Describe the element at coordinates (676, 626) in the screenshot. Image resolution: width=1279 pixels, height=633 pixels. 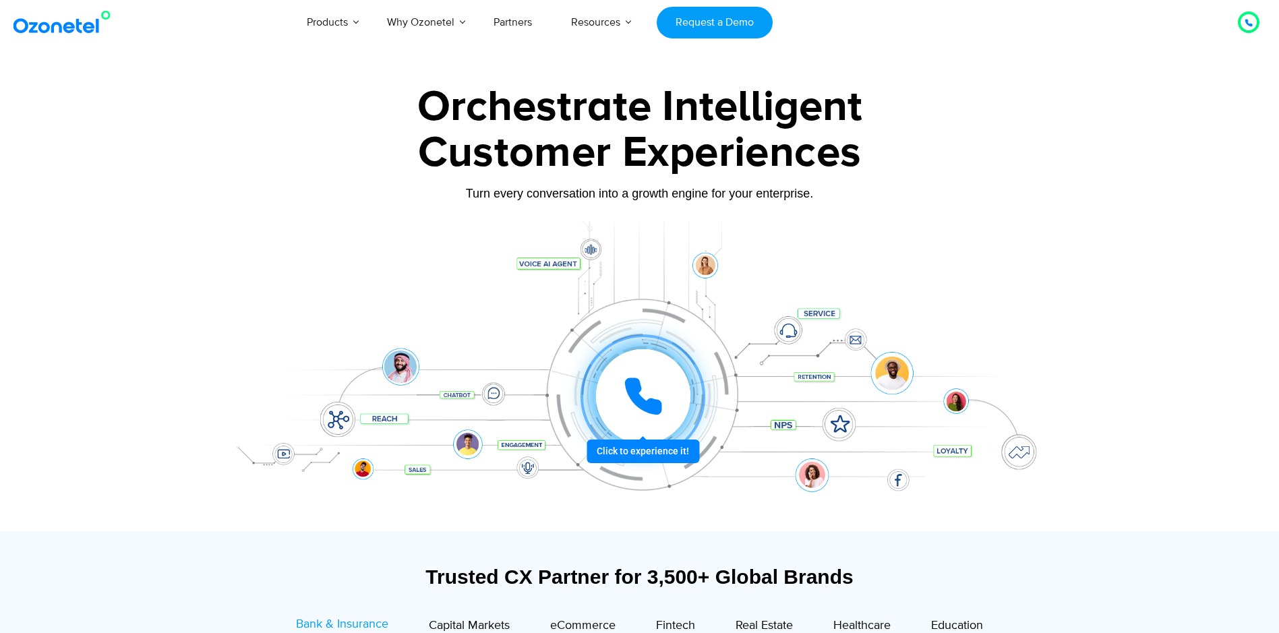
I see `span: Fintech` at that location.